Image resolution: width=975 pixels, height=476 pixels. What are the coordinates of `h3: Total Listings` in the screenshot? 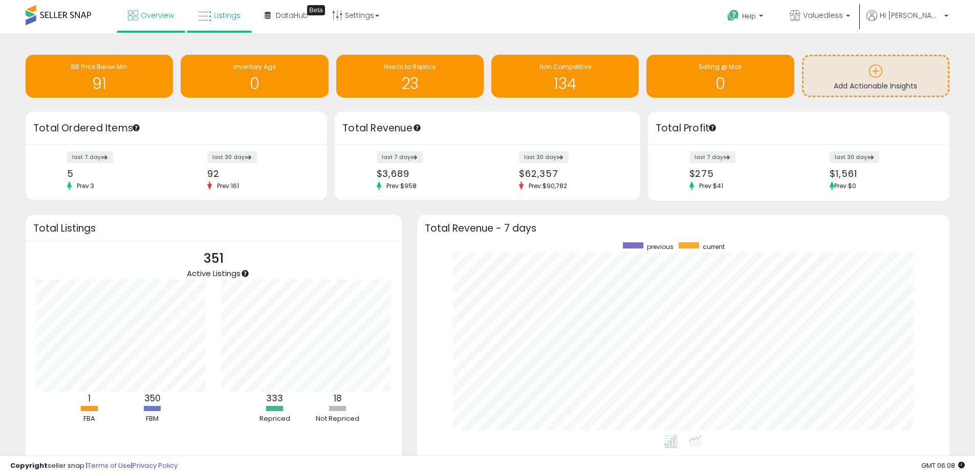 It's located at (213, 228).